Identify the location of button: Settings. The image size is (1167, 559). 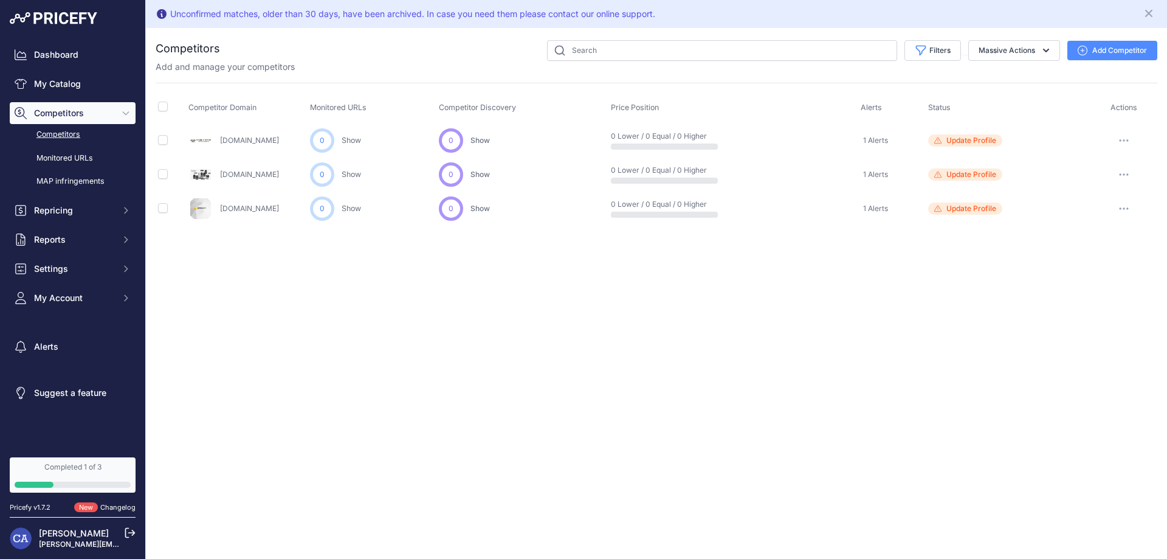
(72, 269).